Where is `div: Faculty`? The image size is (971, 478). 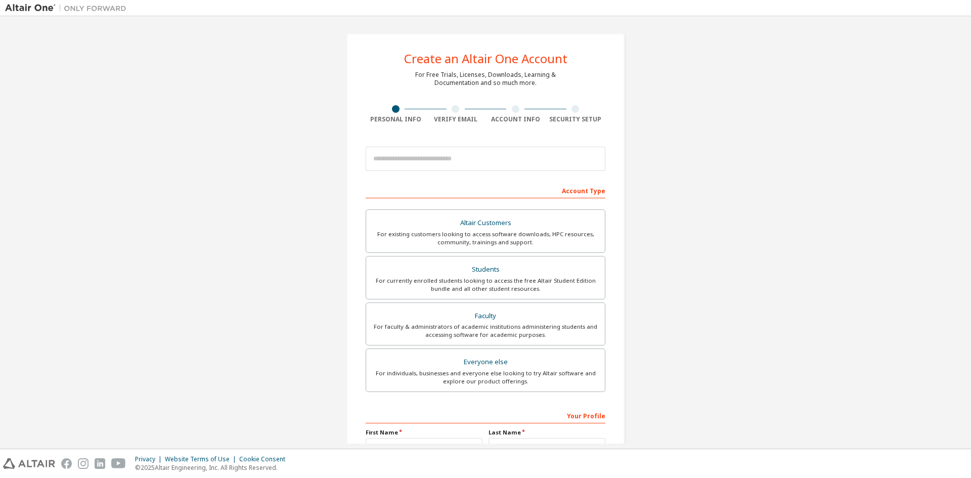 div: Faculty is located at coordinates (486, 316).